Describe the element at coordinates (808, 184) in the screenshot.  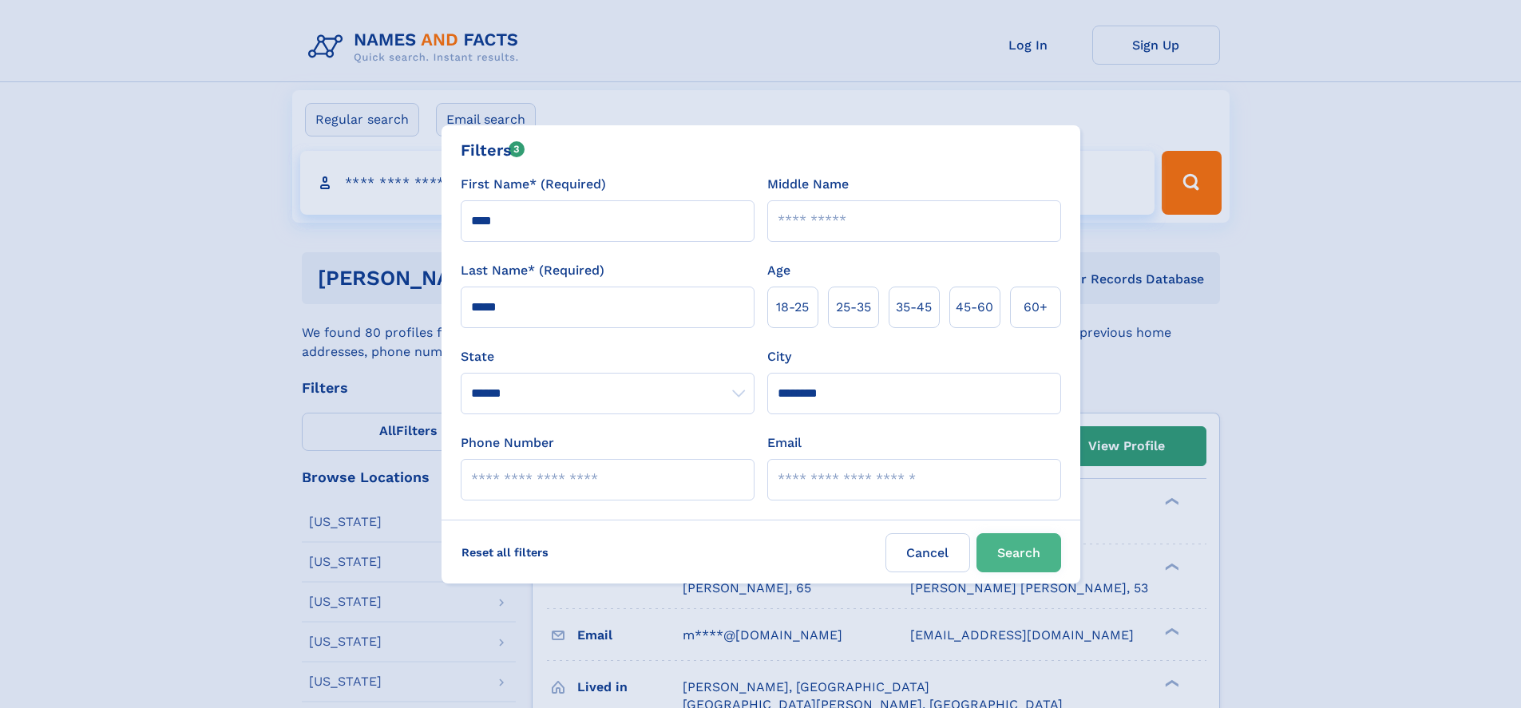
I see `label: Middle Name` at that location.